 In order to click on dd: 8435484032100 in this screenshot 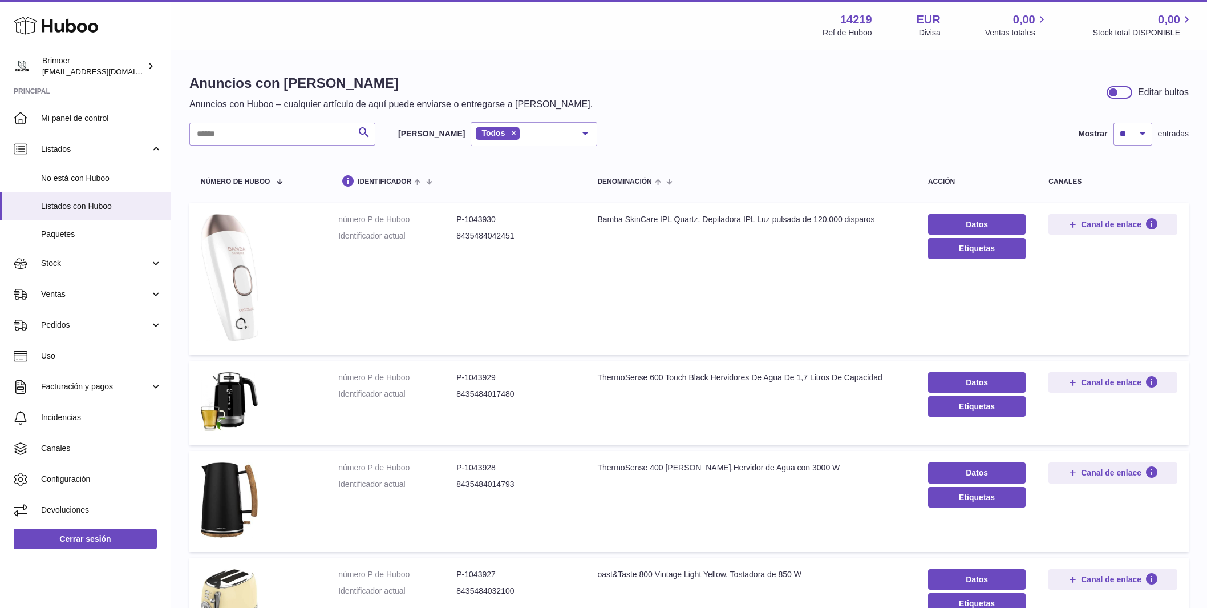, I will do `click(515, 591)`.